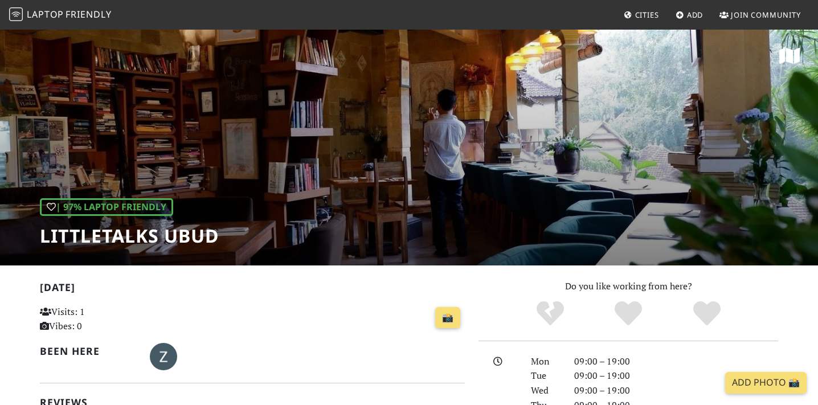  Describe the element at coordinates (550, 314) in the screenshot. I see `div: No` at that location.